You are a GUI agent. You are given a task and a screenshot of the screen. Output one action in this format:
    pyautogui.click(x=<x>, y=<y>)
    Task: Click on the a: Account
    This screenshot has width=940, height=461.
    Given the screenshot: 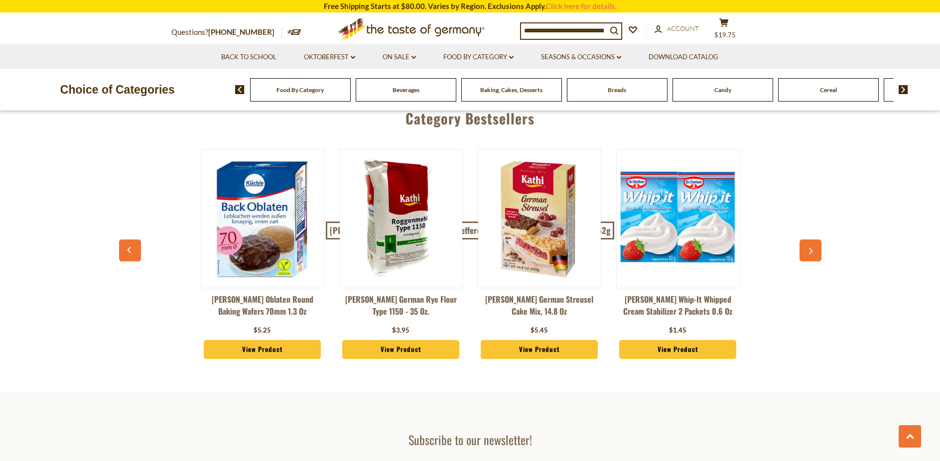 What is the action you would take?
    pyautogui.click(x=677, y=29)
    